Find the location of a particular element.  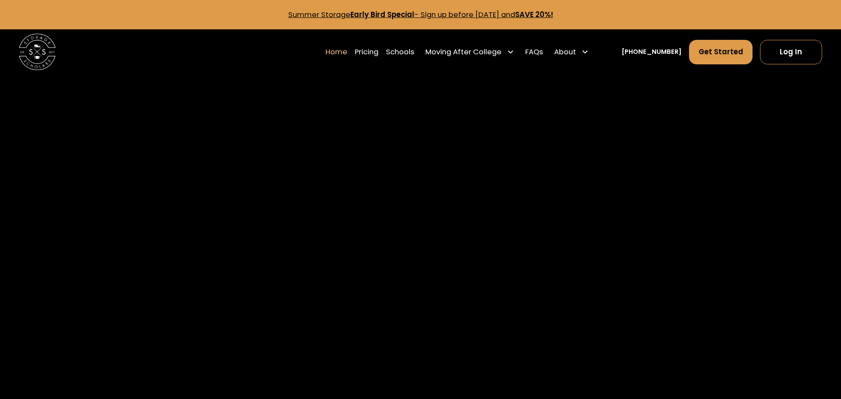

a: Schools is located at coordinates (400, 52).